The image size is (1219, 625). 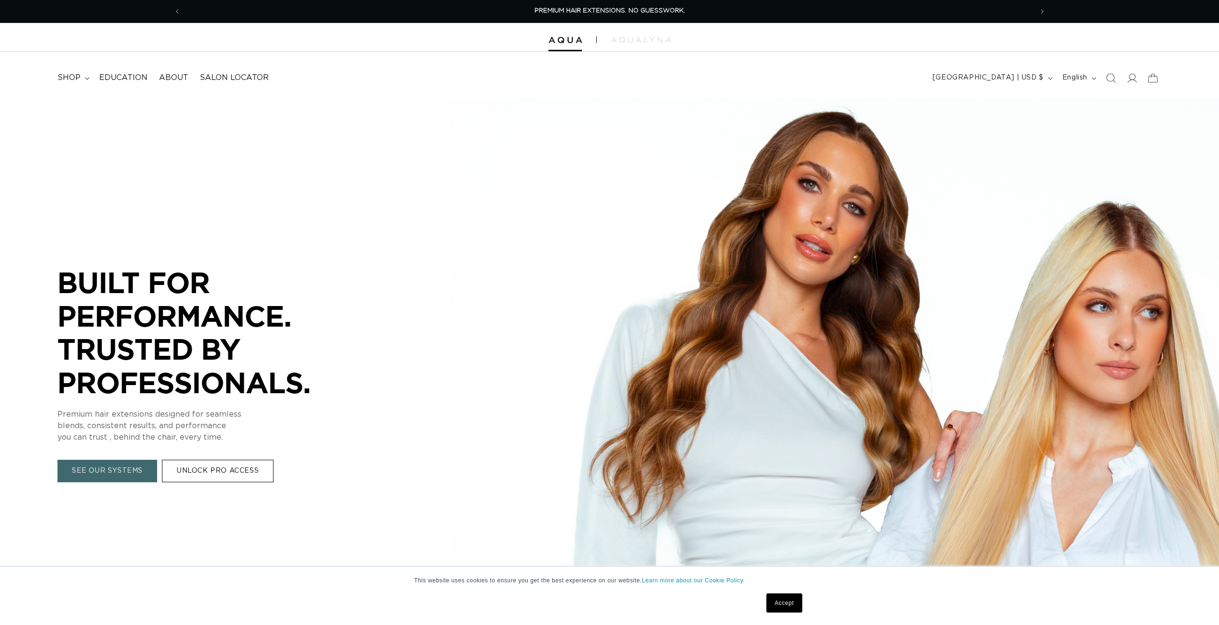 What do you see at coordinates (217, 471) in the screenshot?
I see `a: UNLOCK PRO ACCESS` at bounding box center [217, 471].